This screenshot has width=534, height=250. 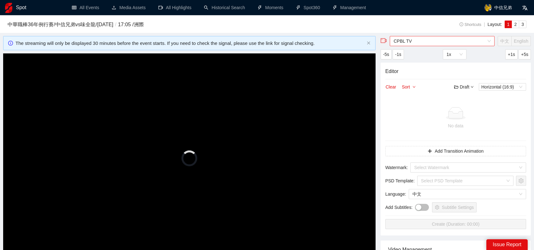 I want to click on button: Sortdown, so click(x=409, y=87).